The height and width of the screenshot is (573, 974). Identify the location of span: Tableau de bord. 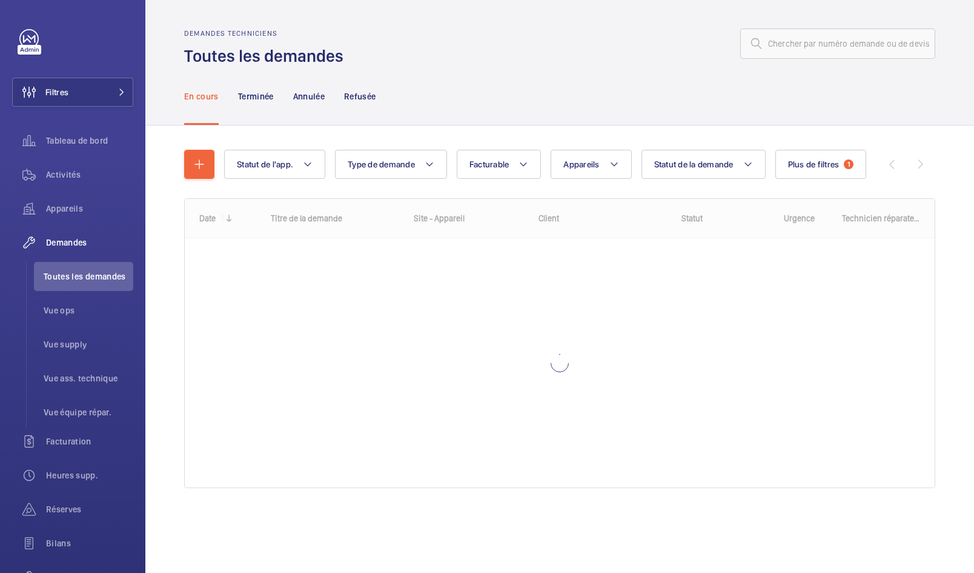
(90, 141).